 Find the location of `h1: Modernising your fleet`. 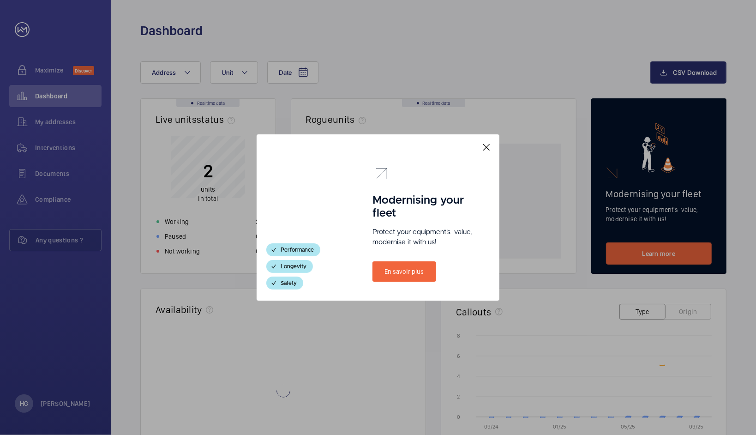

h1: Modernising your fleet is located at coordinates (424, 207).